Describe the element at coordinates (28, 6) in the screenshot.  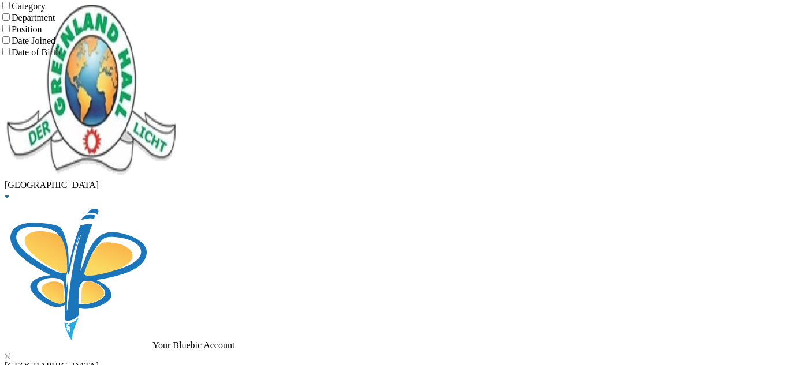
I see `span: Category` at that location.